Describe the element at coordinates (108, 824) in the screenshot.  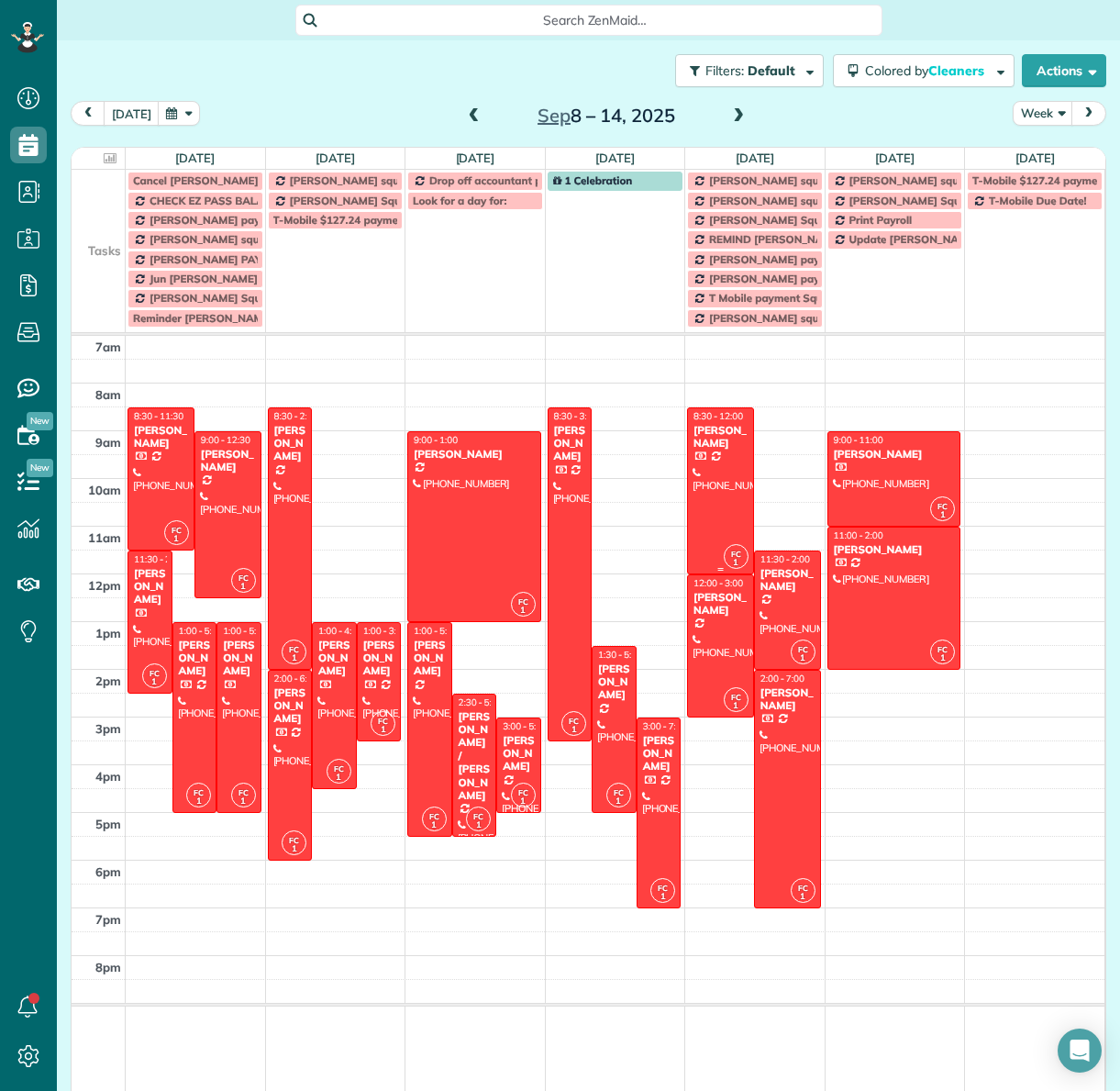
I see `span: 5pm` at that location.